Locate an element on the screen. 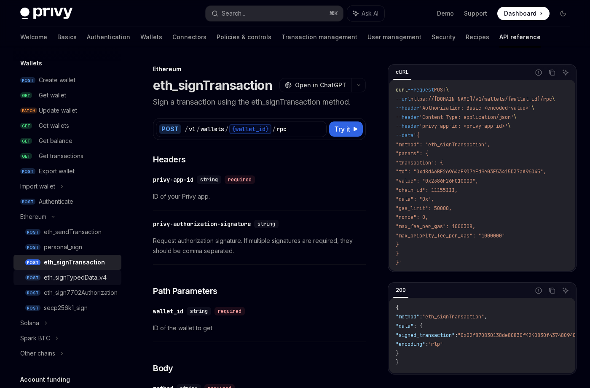 This screenshot has width=590, height=388. div: Spark BTC is located at coordinates (35, 338).